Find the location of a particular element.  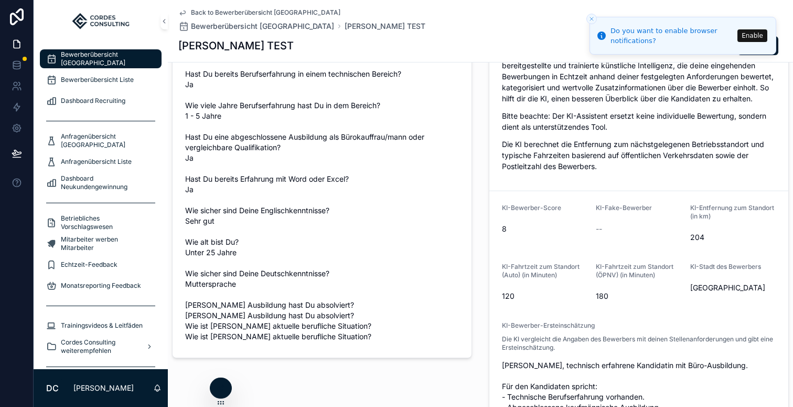

a: Anfragenübersicht Liste is located at coordinates (101, 162).